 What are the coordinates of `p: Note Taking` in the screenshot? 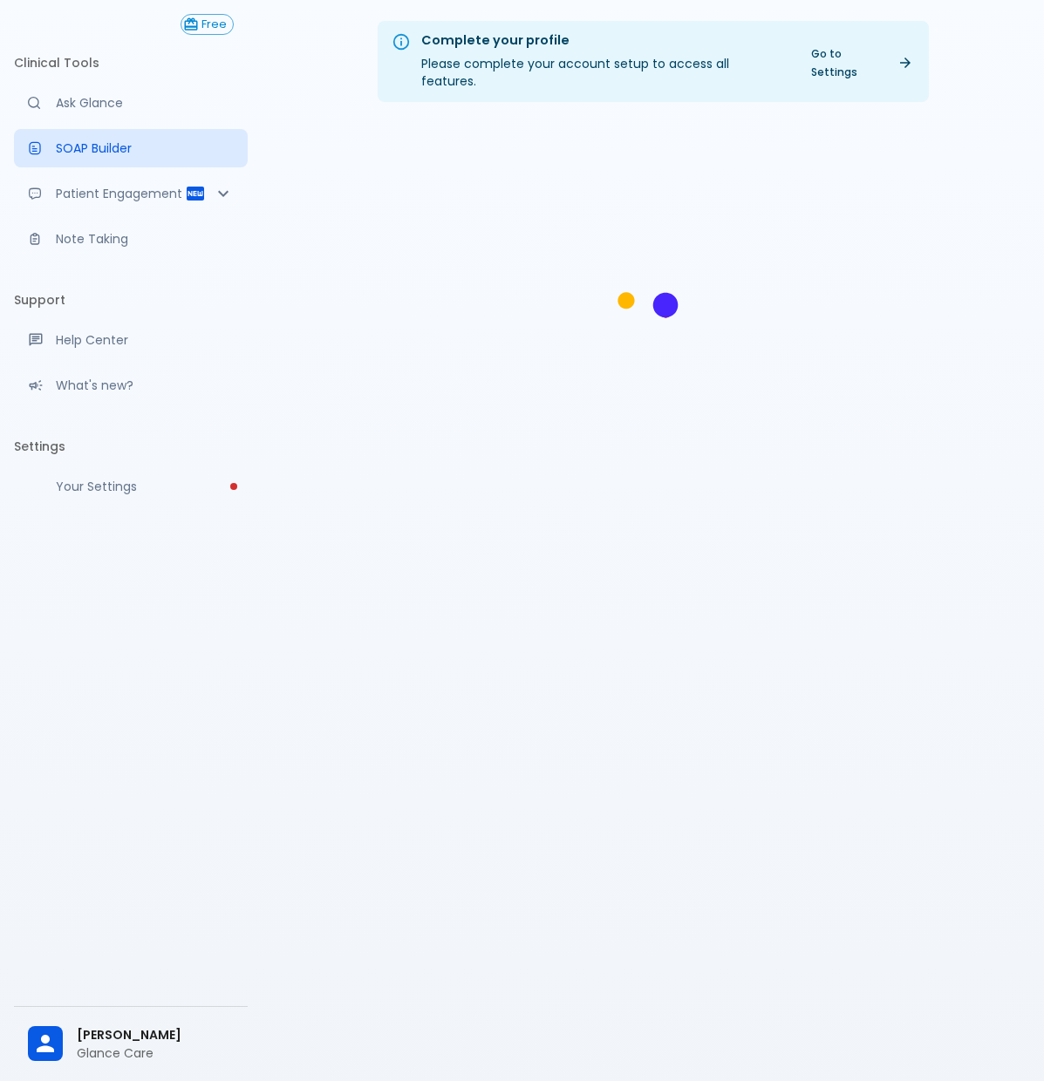 It's located at (145, 239).